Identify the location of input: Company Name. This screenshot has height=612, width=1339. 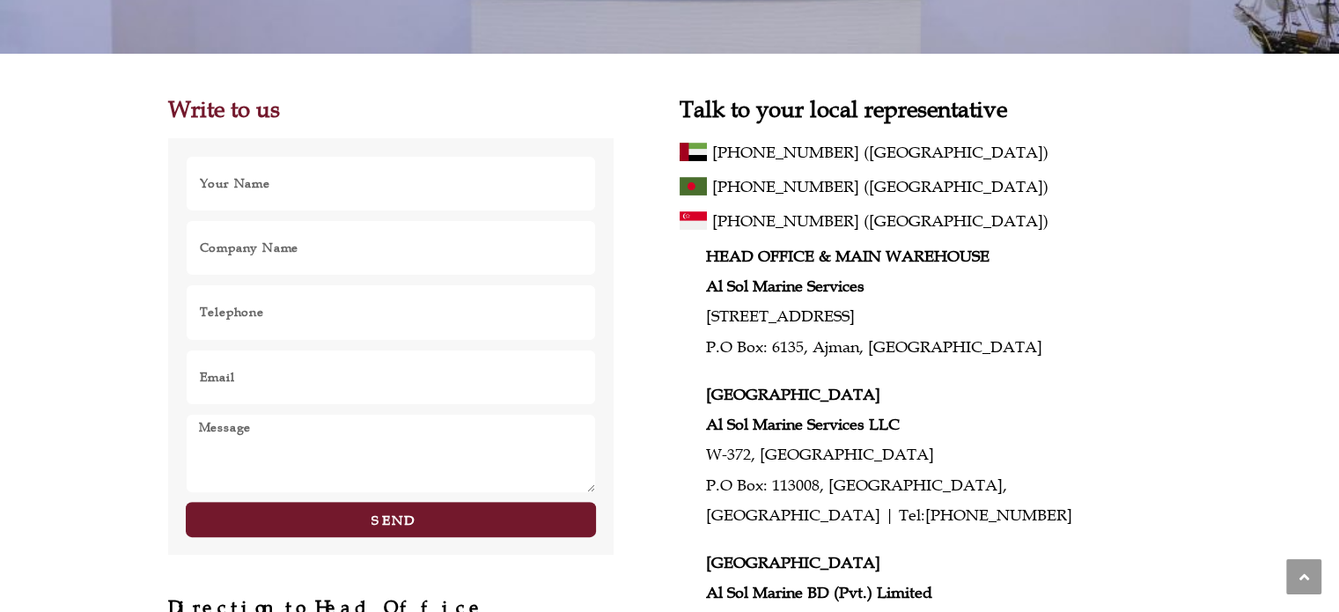
(391, 247).